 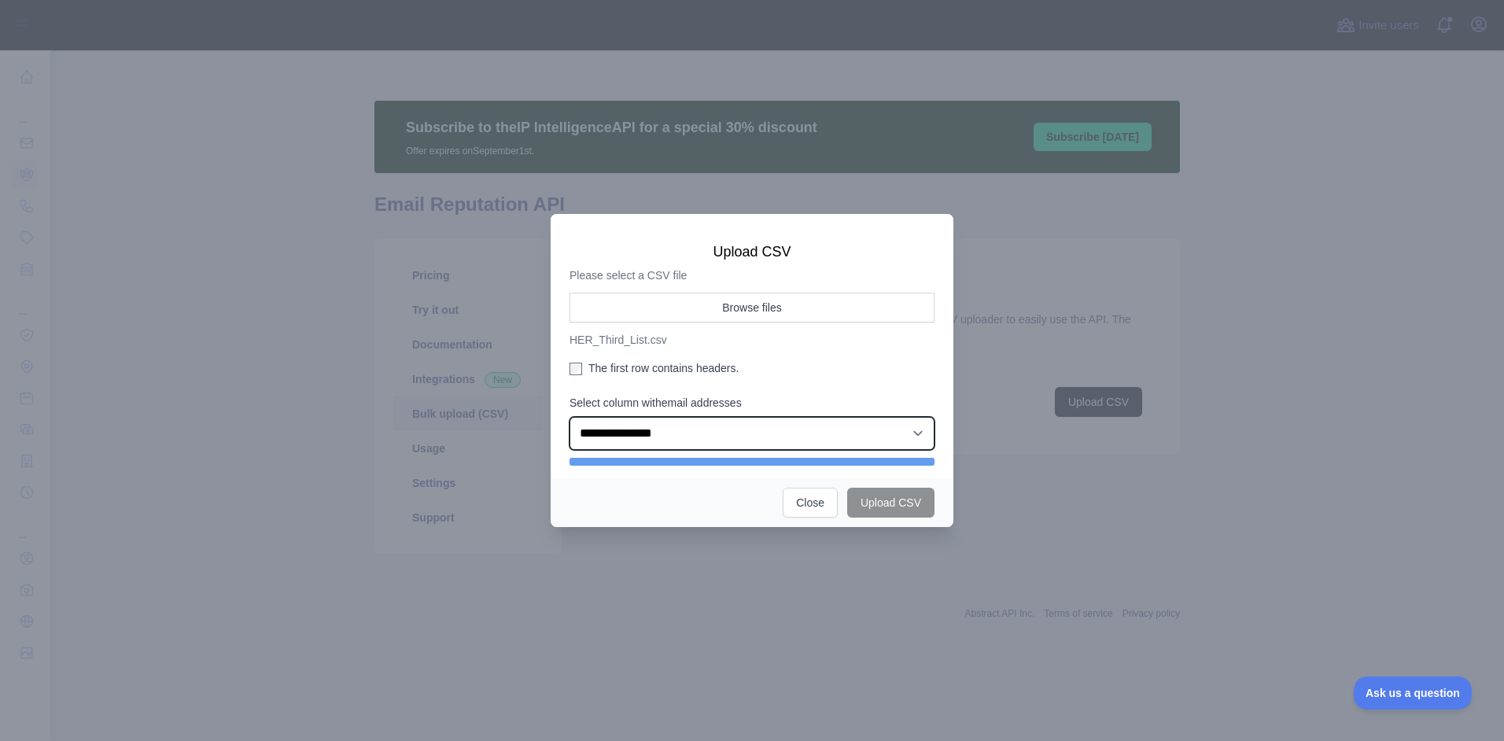 I want to click on button: Upload CSV, so click(x=890, y=503).